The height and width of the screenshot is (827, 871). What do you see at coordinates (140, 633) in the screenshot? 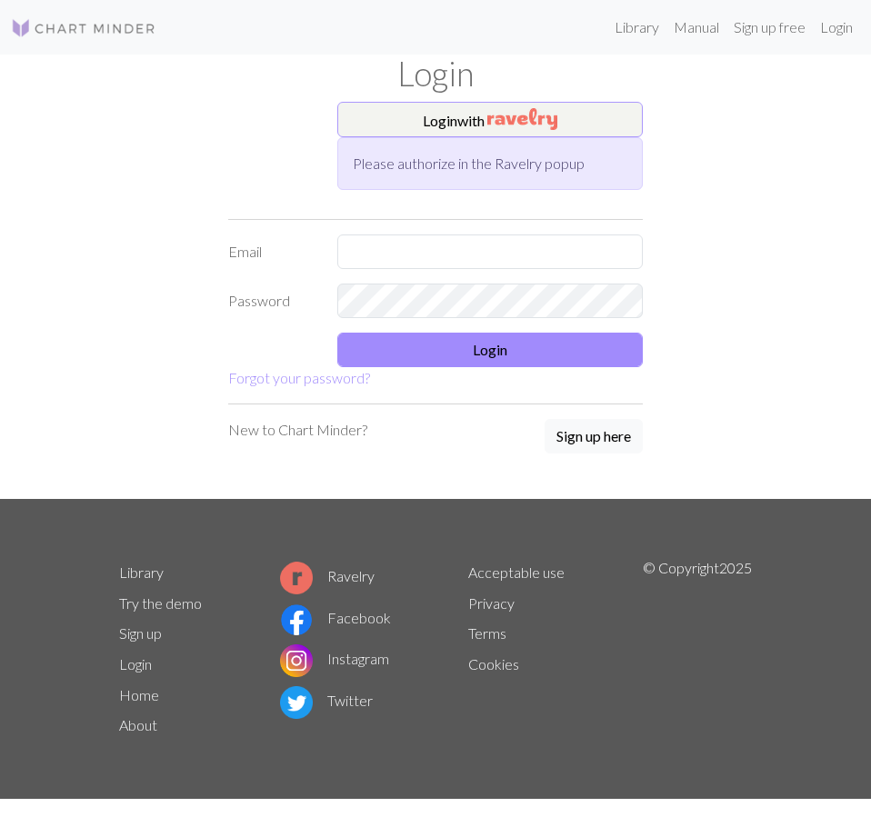
I see `a: Sign up` at bounding box center [140, 633].